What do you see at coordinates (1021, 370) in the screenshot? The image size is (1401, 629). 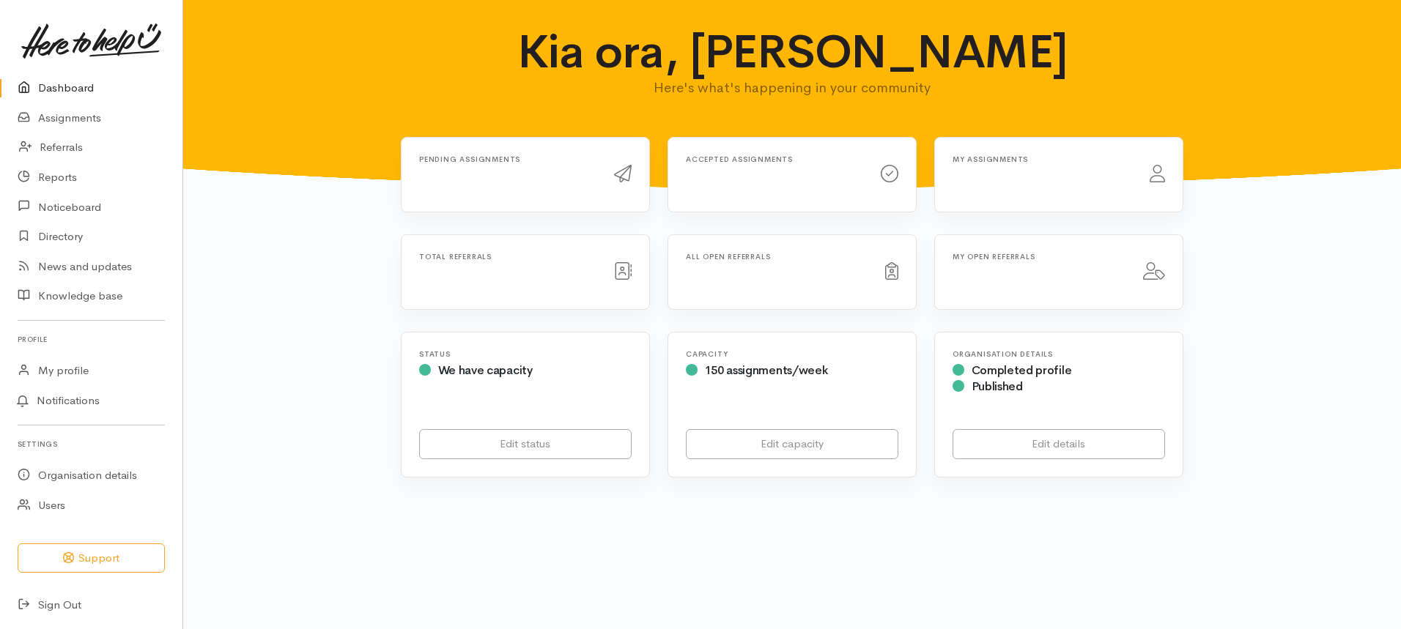 I see `span: Completed profile` at bounding box center [1021, 370].